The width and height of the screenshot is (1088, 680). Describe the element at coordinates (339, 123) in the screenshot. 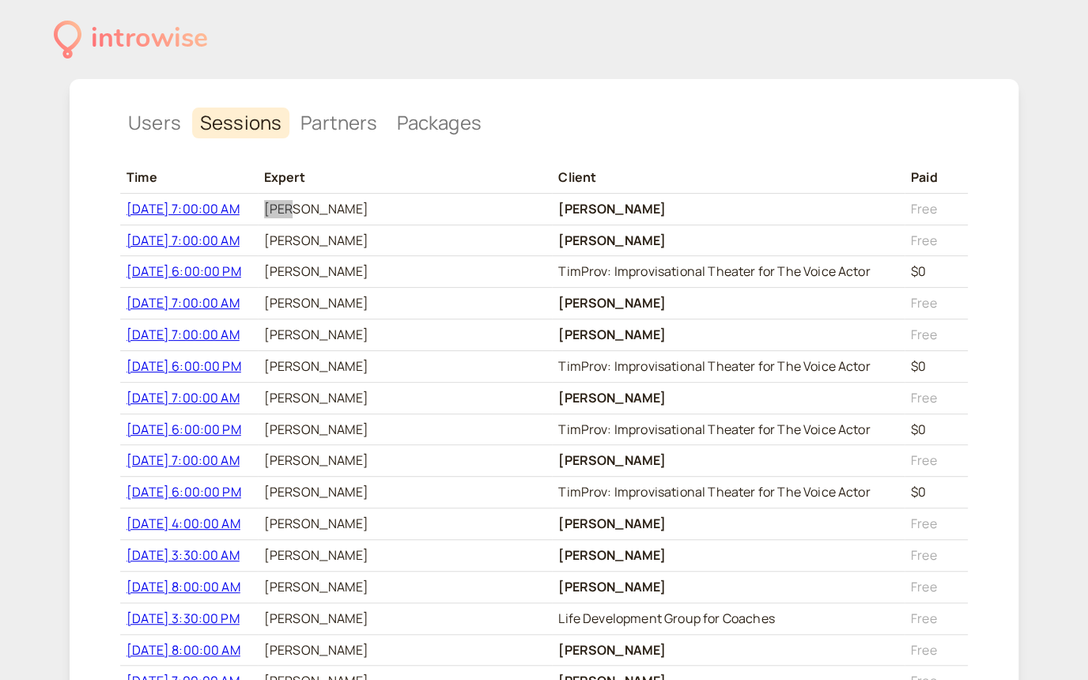

I see `a: Partners` at that location.